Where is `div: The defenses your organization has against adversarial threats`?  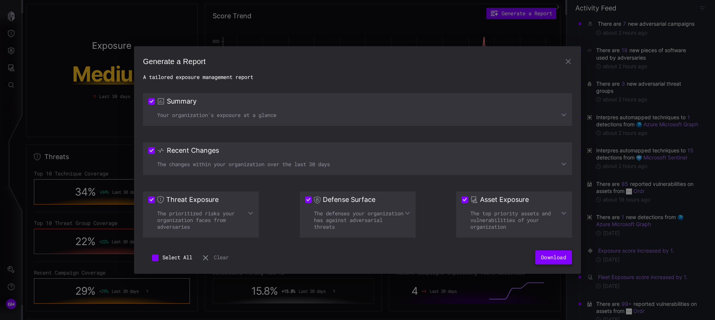 div: The defenses your organization has against adversarial threats is located at coordinates (357, 220).